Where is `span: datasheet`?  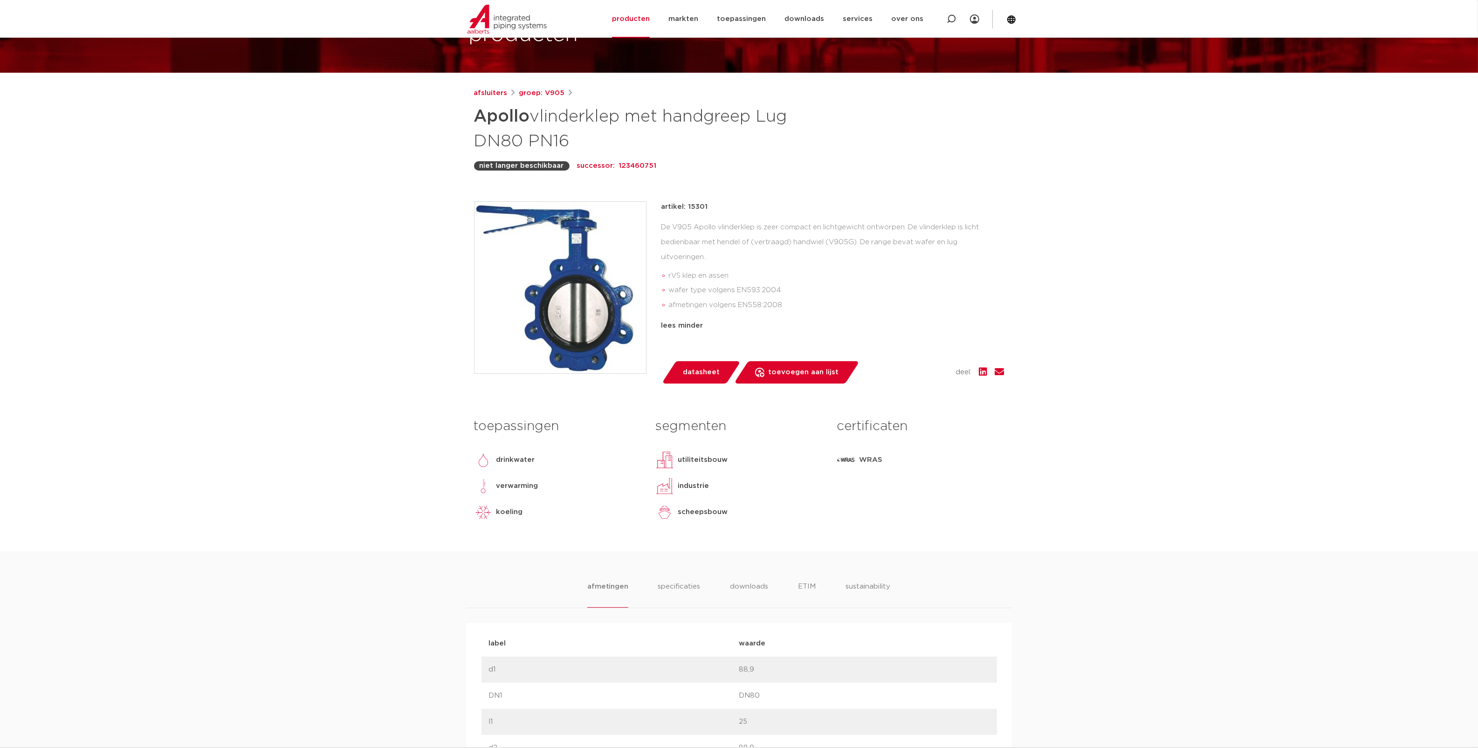 span: datasheet is located at coordinates (701, 372).